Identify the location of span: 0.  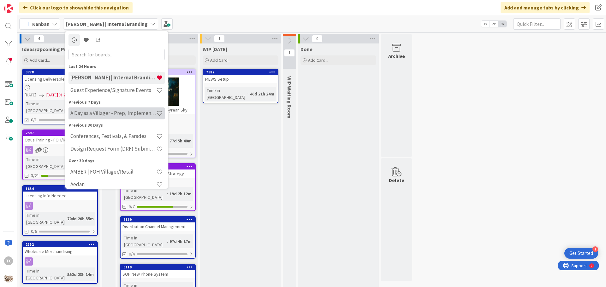
(317, 39).